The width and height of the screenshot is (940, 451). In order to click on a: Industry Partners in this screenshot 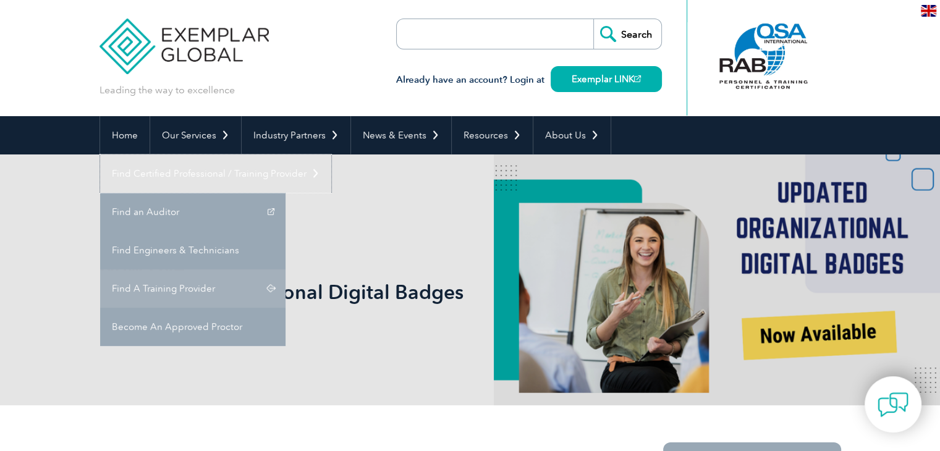, I will do `click(296, 135)`.